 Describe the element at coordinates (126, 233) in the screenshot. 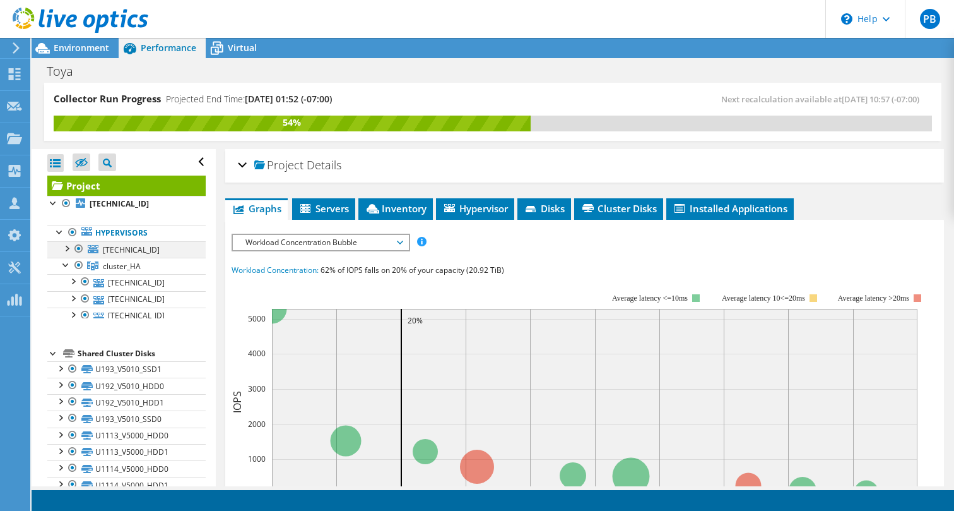

I see `a: Hypervisors` at that location.